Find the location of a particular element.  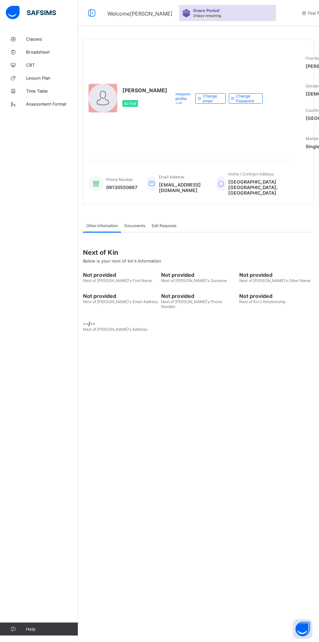

span: Home / Contract Address is located at coordinates (251, 174).